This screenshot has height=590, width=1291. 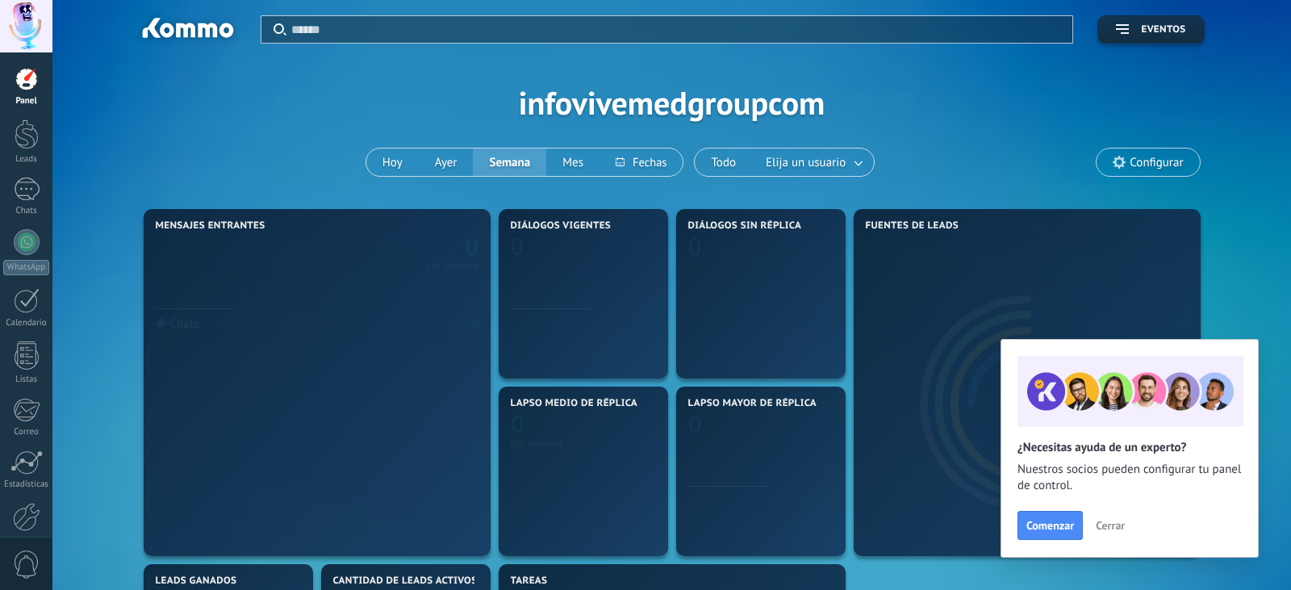 I want to click on div: Ajustes, so click(x=27, y=541).